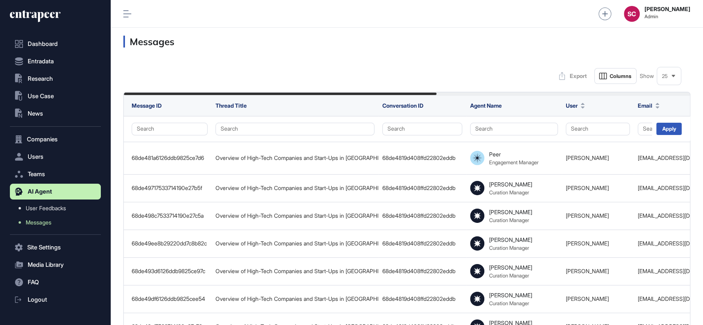 The image size is (703, 325). Describe the element at coordinates (495, 154) in the screenshot. I see `div: Peer` at that location.